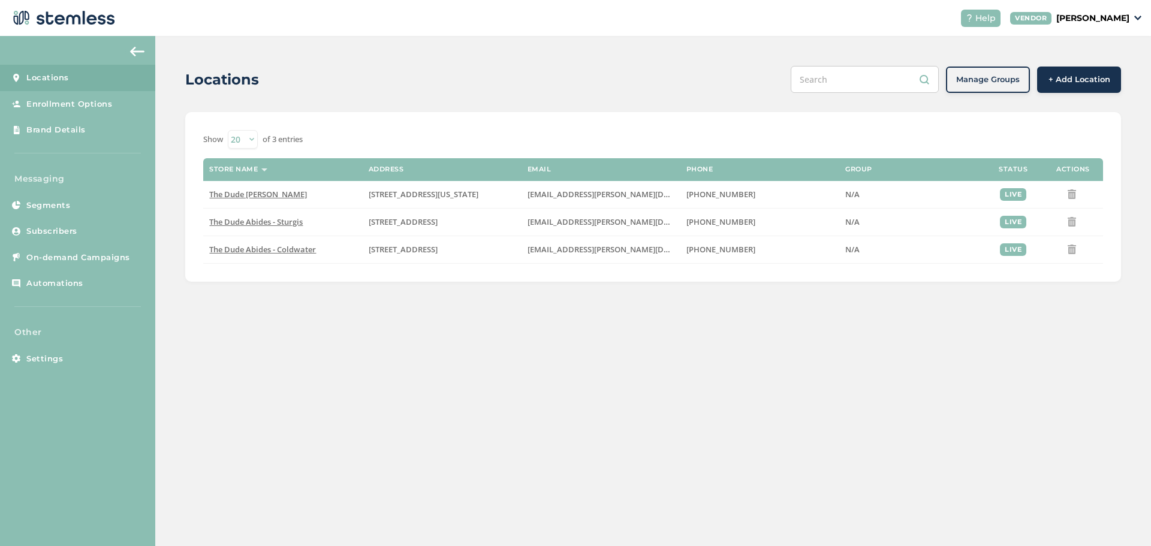  Describe the element at coordinates (282, 194) in the screenshot. I see `label: The Dude Abides - Constantine` at that location.